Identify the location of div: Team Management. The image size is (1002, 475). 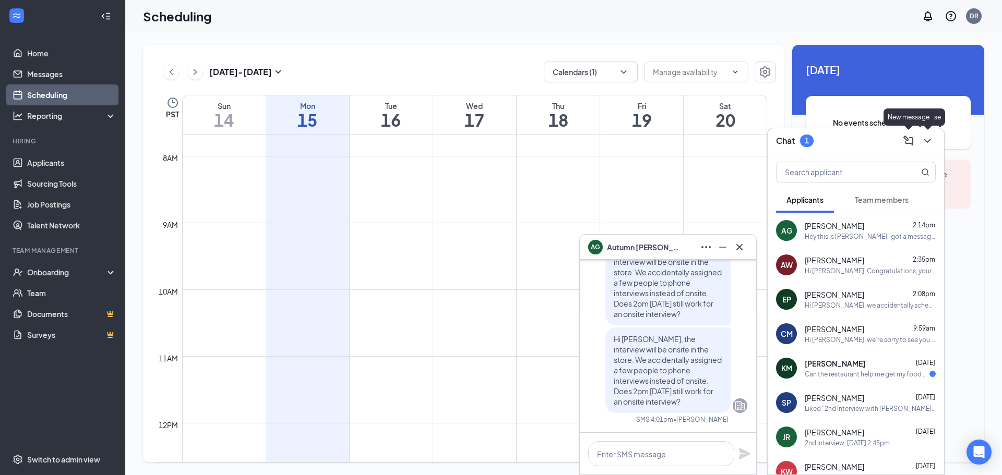
(63, 250).